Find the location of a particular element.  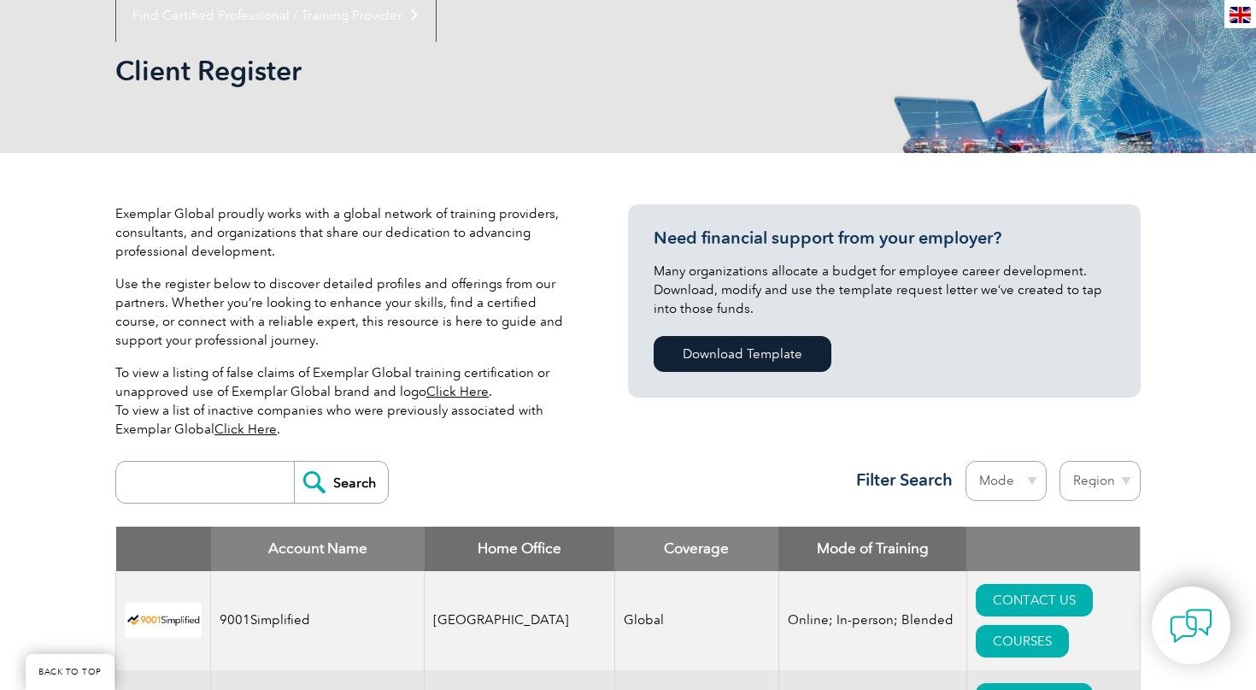

td: 9001Simplified is located at coordinates (318, 621).